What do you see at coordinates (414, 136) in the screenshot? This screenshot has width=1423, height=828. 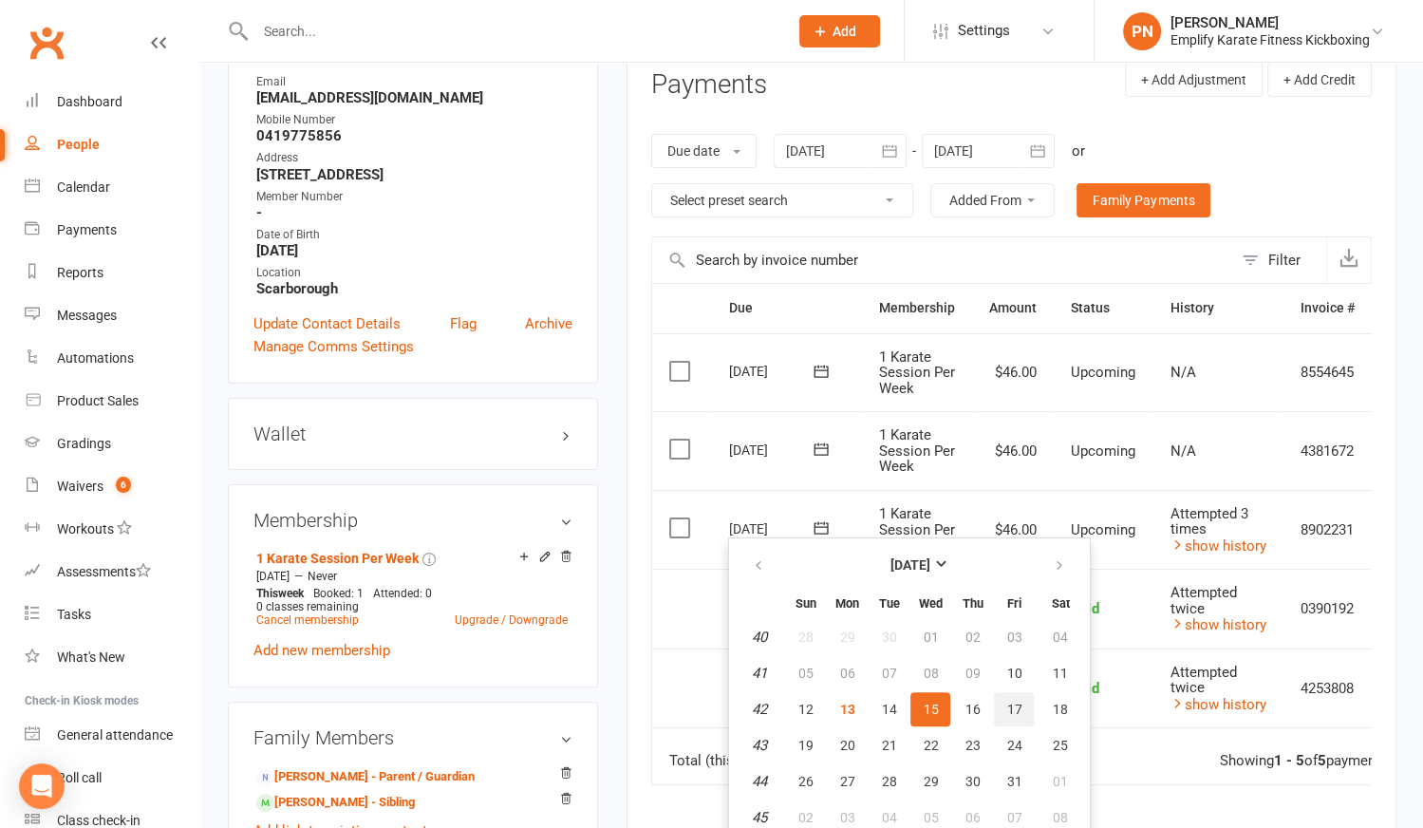 I see `strong: 0419775856` at bounding box center [414, 136].